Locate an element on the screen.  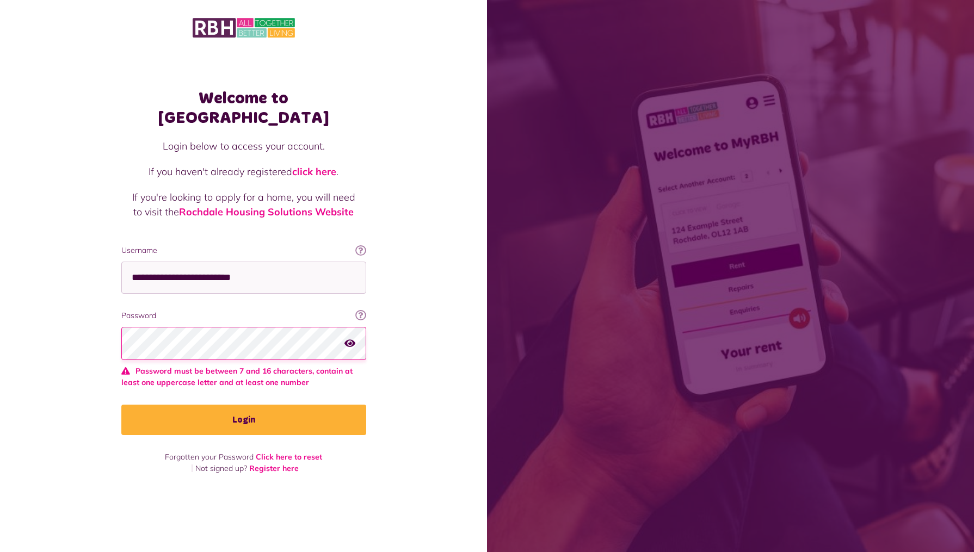
img: MyRBH is located at coordinates (244, 28).